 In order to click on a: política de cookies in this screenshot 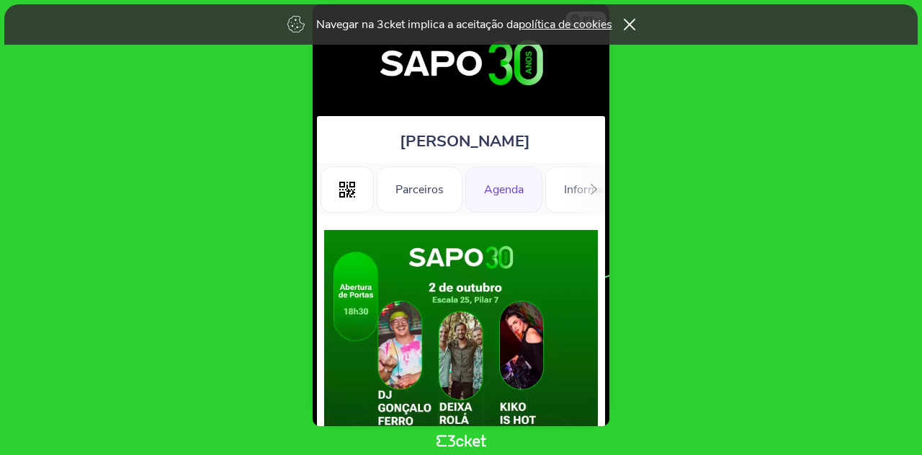, I will do `click(566, 24)`.